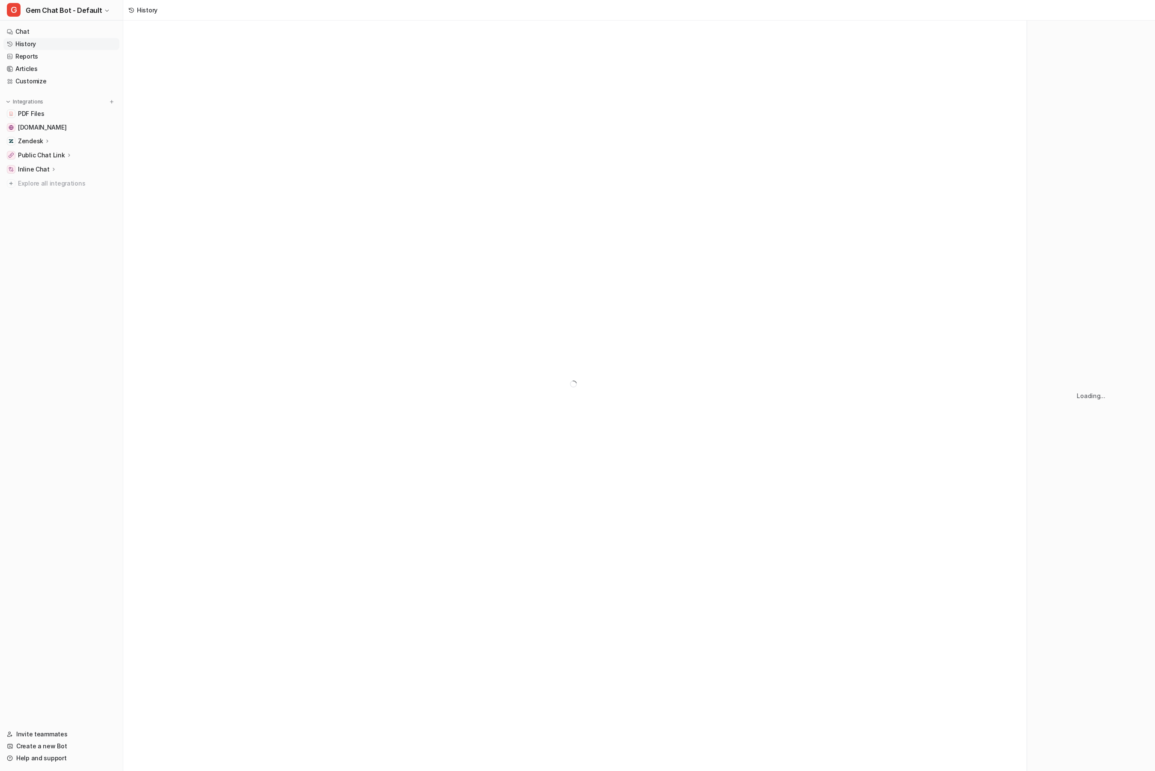 The width and height of the screenshot is (1155, 771). I want to click on a: Invite teammates, so click(61, 735).